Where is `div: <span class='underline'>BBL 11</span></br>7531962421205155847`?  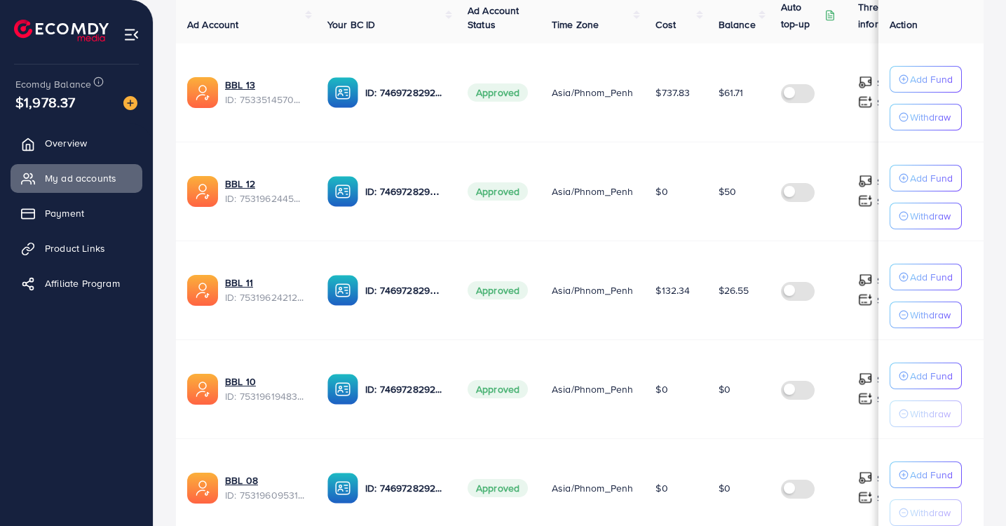 div: <span class='underline'>BBL 11</span></br>7531962421205155847 is located at coordinates (265, 290).